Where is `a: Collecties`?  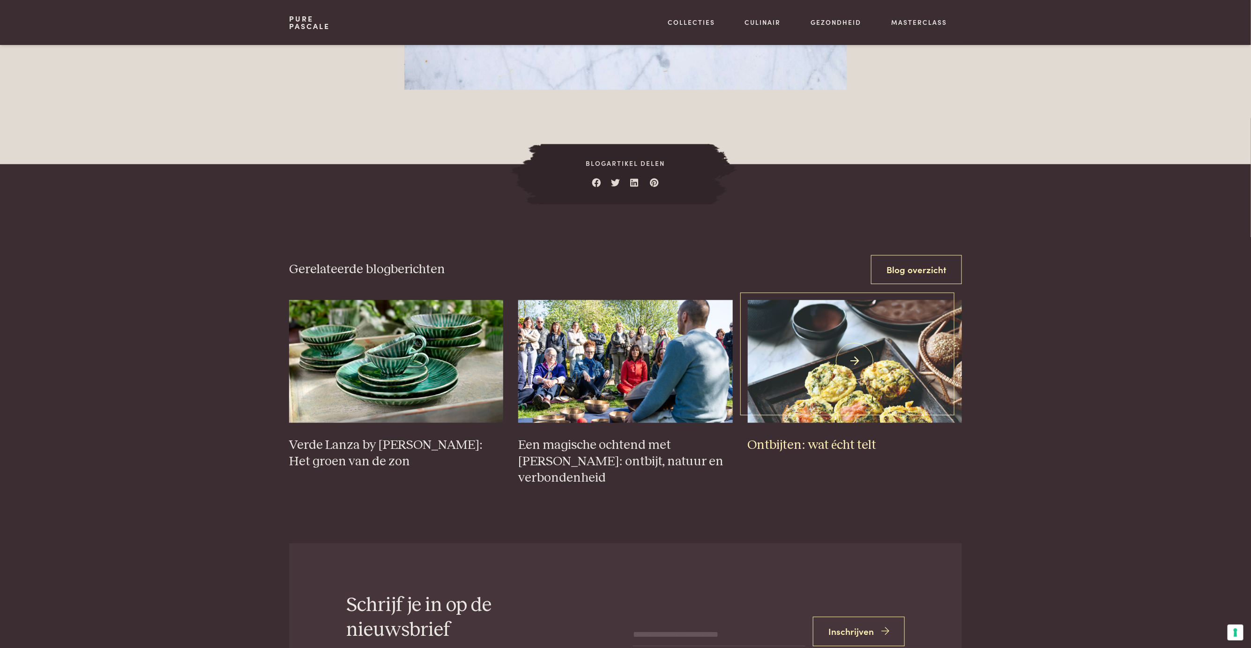
a: Collecties is located at coordinates (691, 22).